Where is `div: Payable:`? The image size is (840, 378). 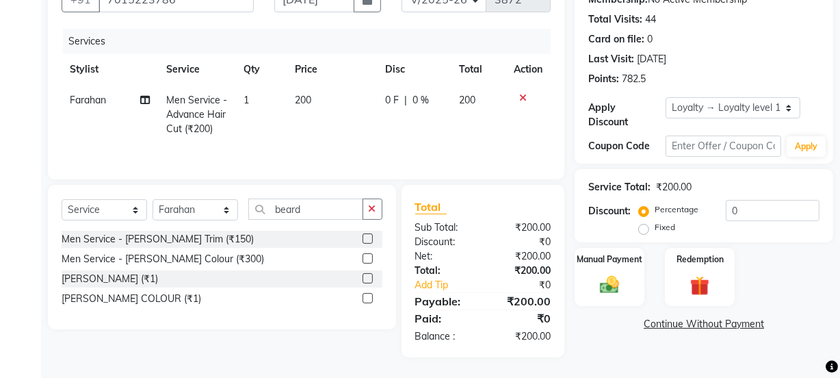
div: Payable: is located at coordinates (444, 301).